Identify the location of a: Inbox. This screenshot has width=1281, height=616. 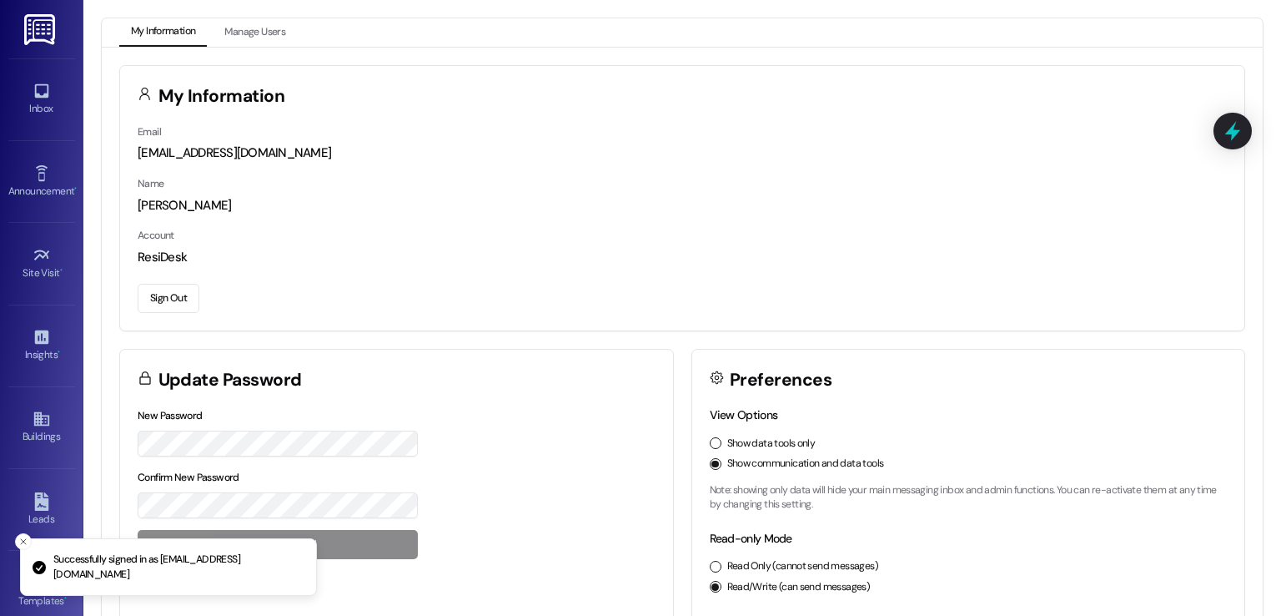
(42, 99).